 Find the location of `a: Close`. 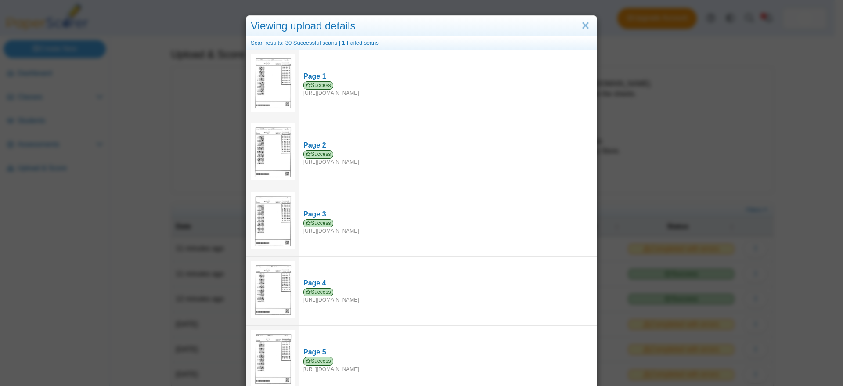

a: Close is located at coordinates (586, 26).